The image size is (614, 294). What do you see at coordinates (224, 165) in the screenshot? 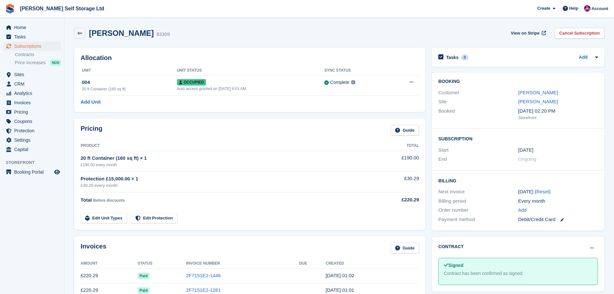
I see `div: £190.00 every month` at bounding box center [224, 165].